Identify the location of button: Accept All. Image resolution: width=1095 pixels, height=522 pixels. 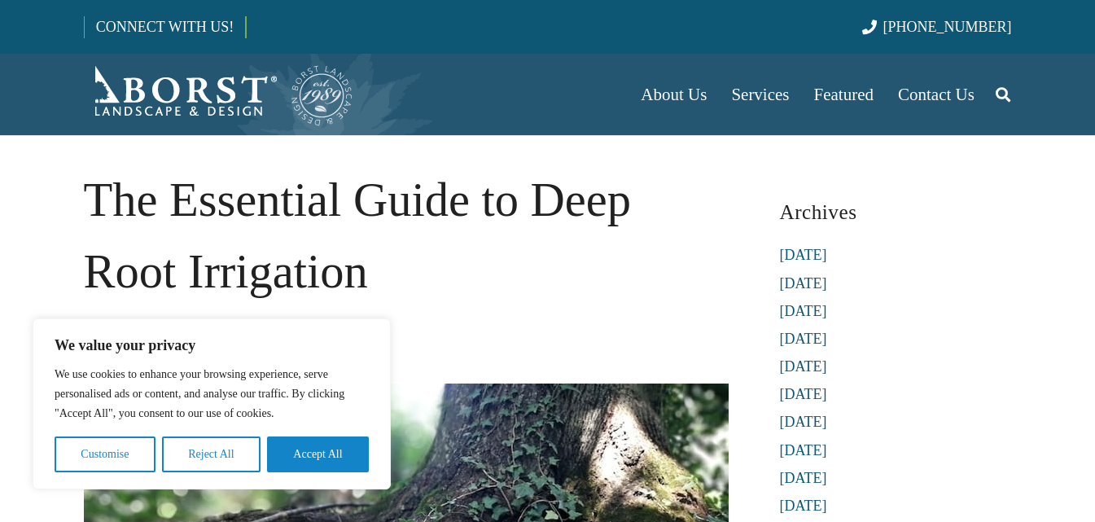
(318, 454).